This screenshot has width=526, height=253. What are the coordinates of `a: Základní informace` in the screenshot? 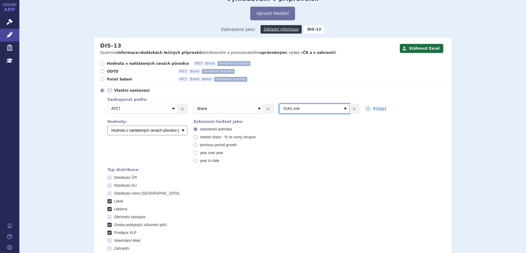 It's located at (281, 29).